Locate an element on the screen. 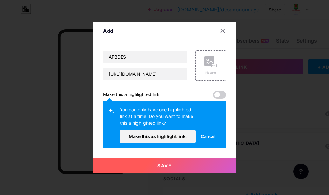 Image resolution: width=329 pixels, height=195 pixels. button: Cancel is located at coordinates (208, 137).